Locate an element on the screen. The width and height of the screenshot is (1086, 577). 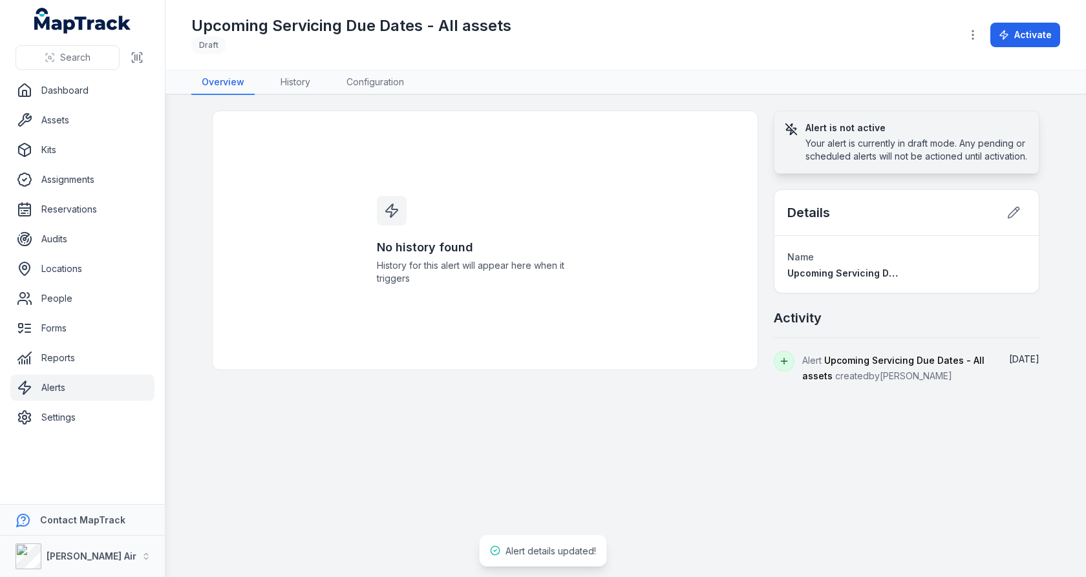
a: Kits is located at coordinates (82, 150).